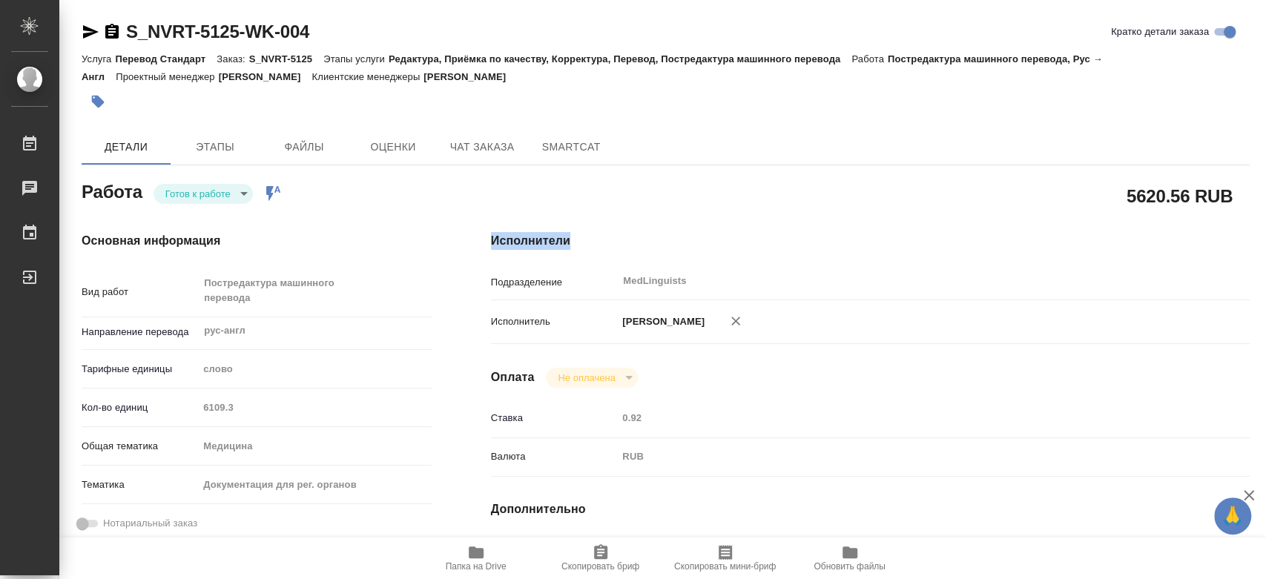 The width and height of the screenshot is (1266, 579). Describe the element at coordinates (870, 241) in the screenshot. I see `h4: Исполнители` at that location.